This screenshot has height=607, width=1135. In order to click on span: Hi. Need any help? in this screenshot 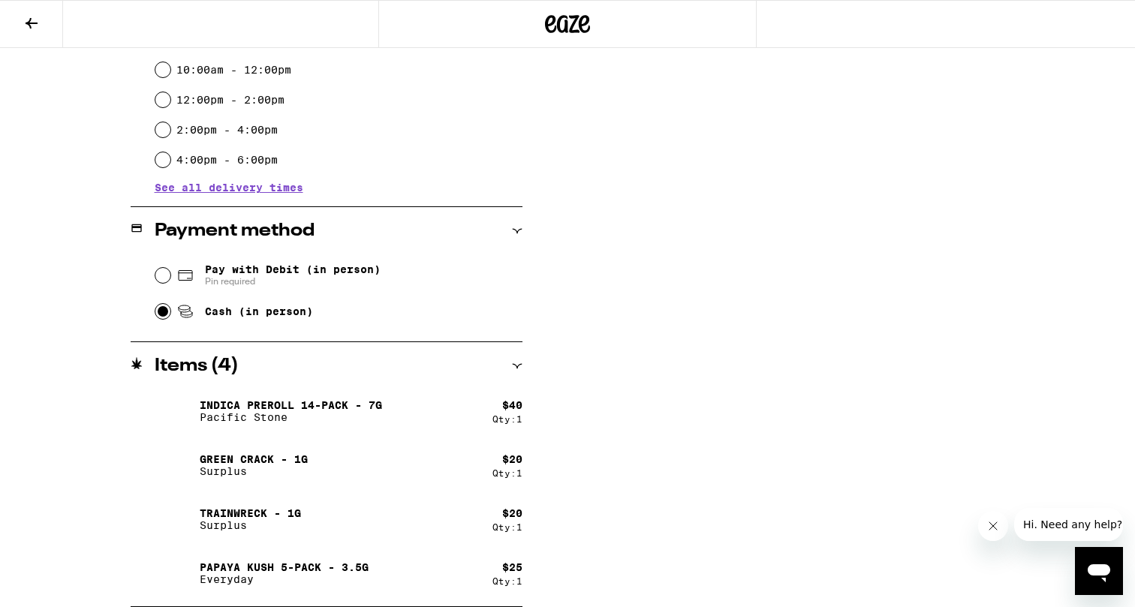, I will do `click(59, 17)`.